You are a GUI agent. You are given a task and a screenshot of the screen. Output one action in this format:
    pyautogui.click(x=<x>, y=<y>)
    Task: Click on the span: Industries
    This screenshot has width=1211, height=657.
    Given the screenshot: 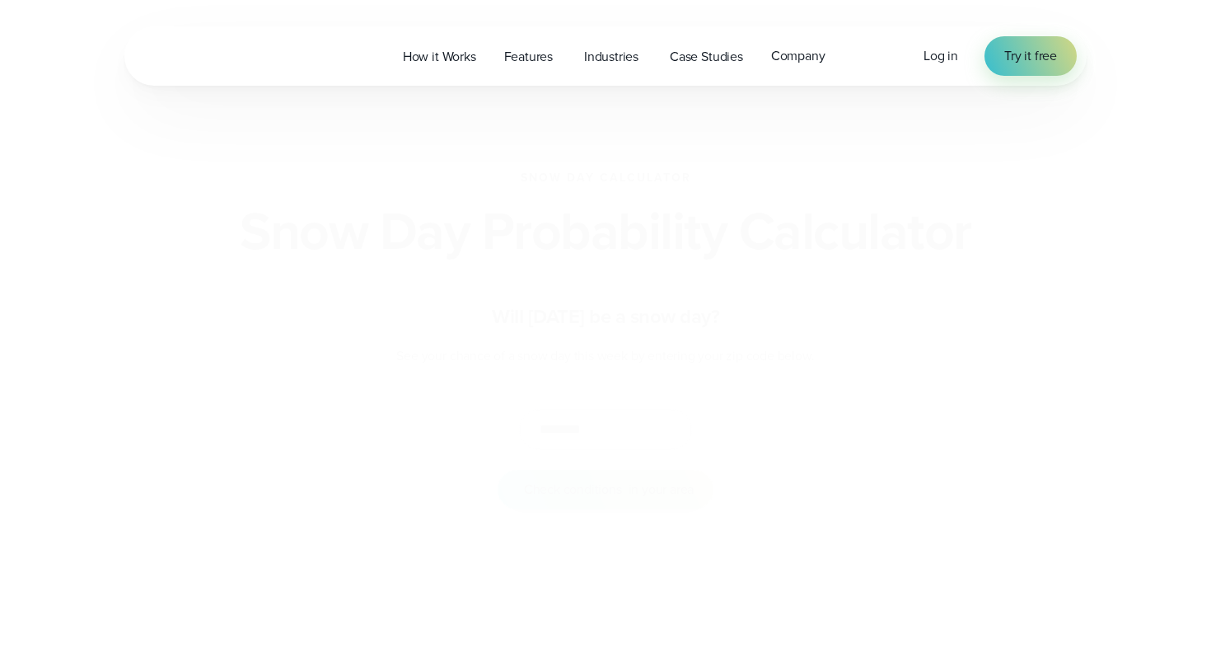 What is the action you would take?
    pyautogui.click(x=611, y=57)
    